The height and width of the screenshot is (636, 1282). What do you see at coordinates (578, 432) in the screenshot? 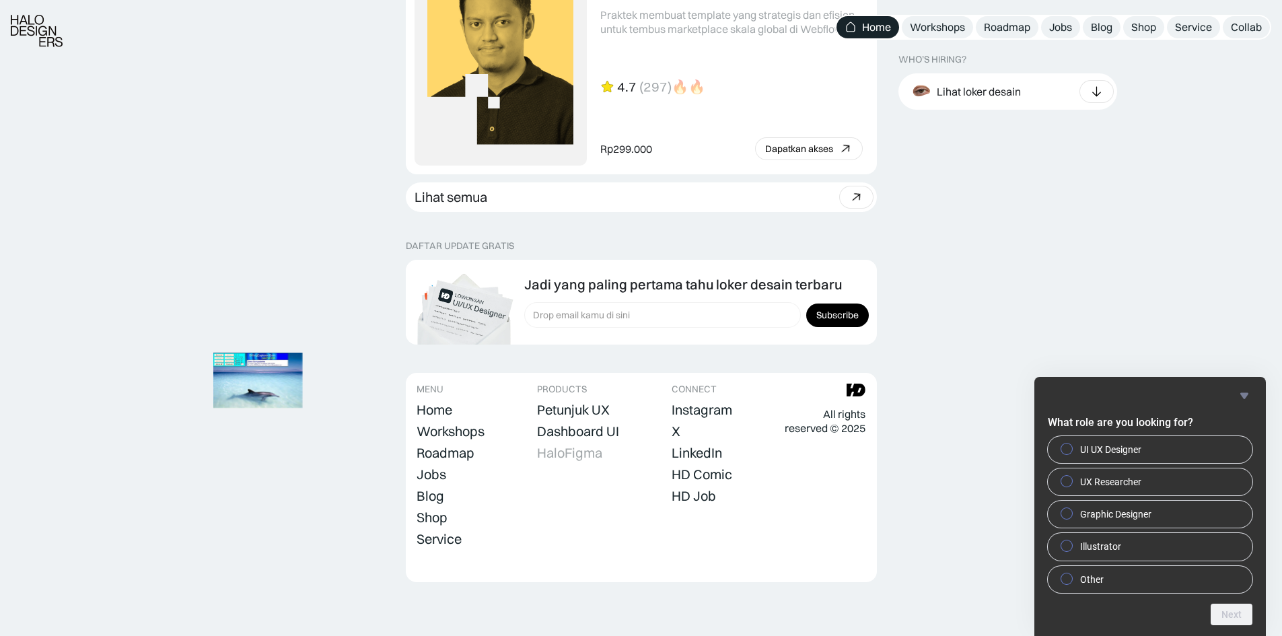
I see `div: Dashboard UI` at bounding box center [578, 432].